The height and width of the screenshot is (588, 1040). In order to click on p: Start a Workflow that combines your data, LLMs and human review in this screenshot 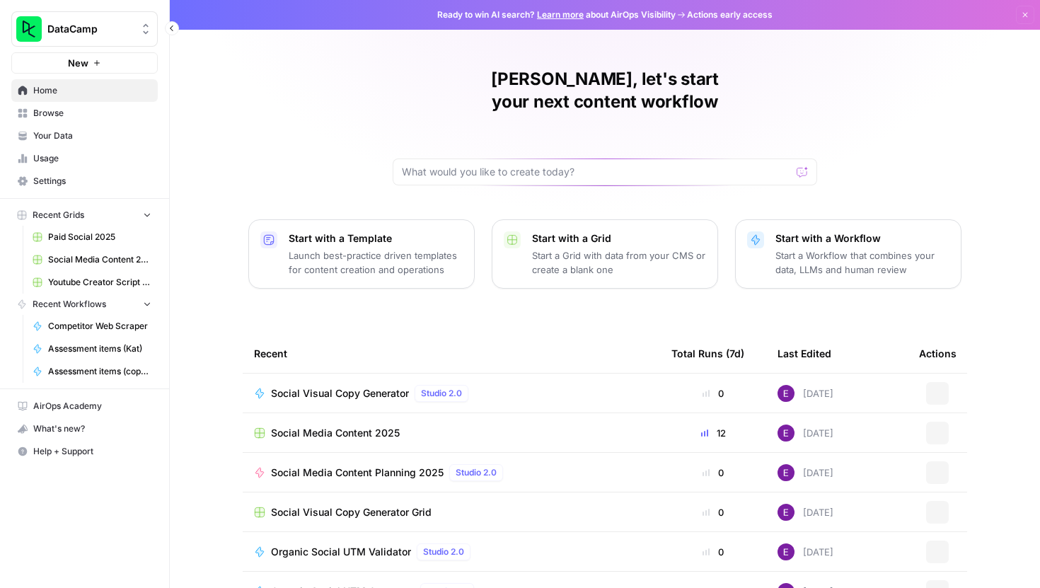, I will do `click(863, 263)`.